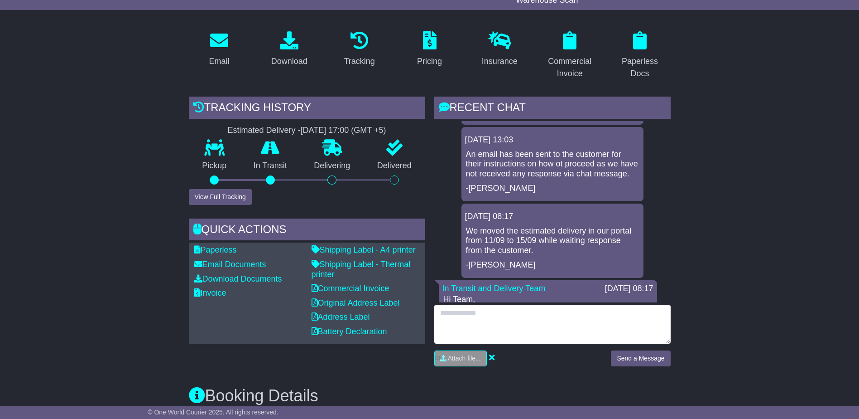  What do you see at coordinates (553, 164) in the screenshot?
I see `p: An email has been sent to the customer for their instructions on how ot proceed as we have not re...` at bounding box center [553, 164].